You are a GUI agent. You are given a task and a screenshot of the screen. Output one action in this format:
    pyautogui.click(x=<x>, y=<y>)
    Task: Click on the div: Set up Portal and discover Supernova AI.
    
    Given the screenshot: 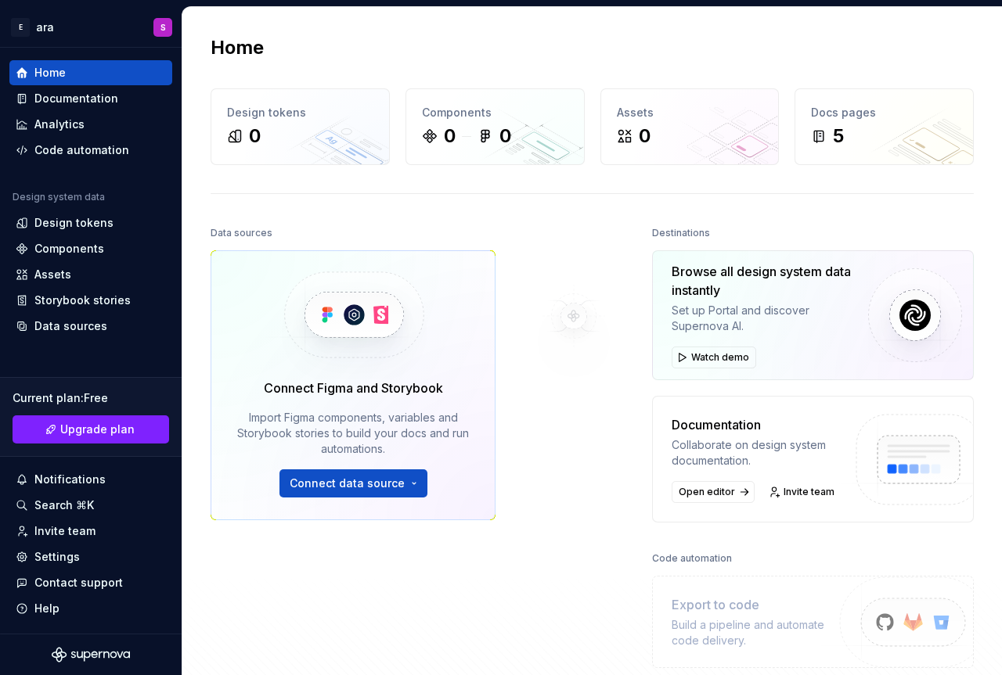 What is the action you would take?
    pyautogui.click(x=763, y=319)
    